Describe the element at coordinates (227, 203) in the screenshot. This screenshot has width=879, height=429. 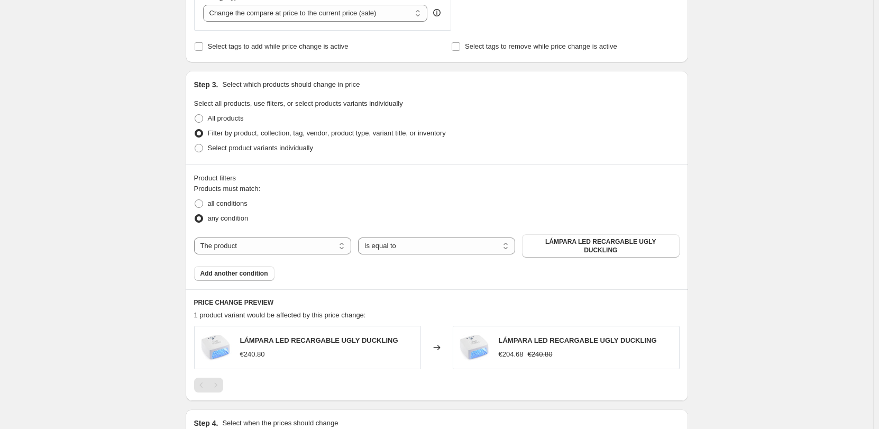
I see `span: all conditions` at that location.